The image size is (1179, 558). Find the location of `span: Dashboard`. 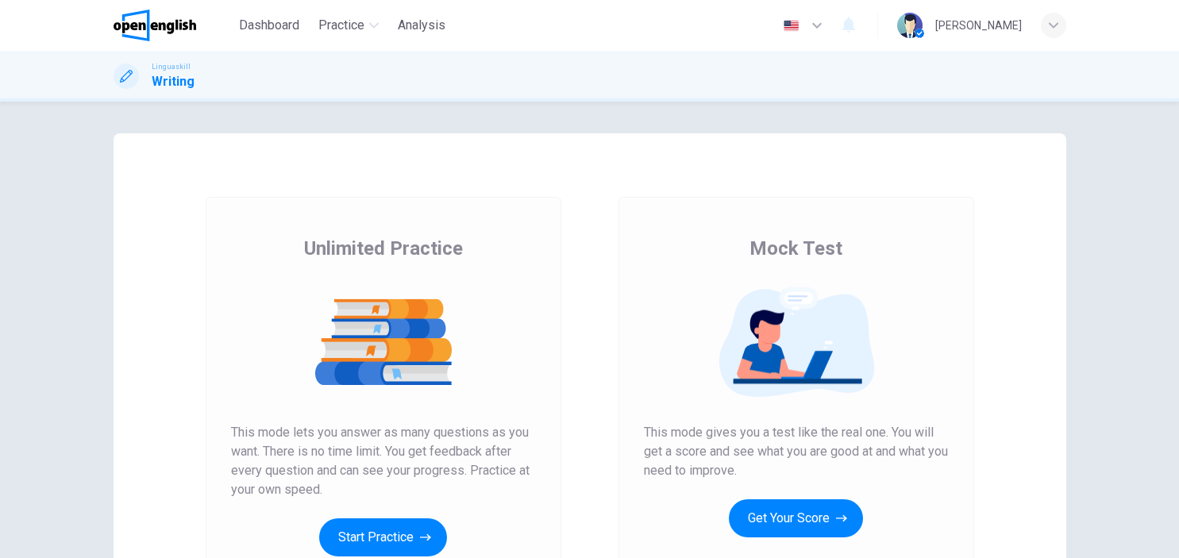

span: Dashboard is located at coordinates (269, 25).